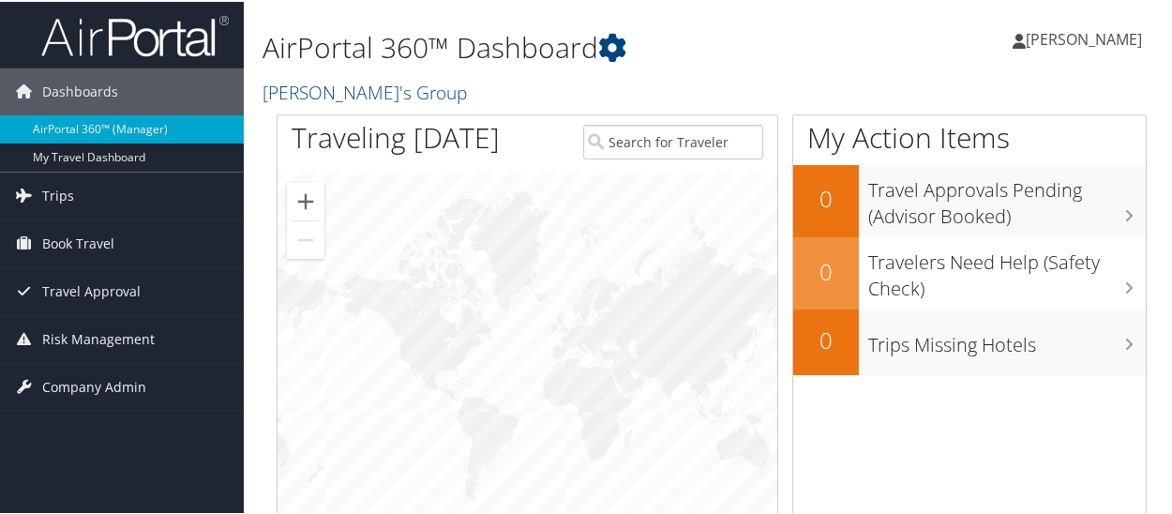  What do you see at coordinates (91, 290) in the screenshot?
I see `span: Travel Approval` at bounding box center [91, 290].